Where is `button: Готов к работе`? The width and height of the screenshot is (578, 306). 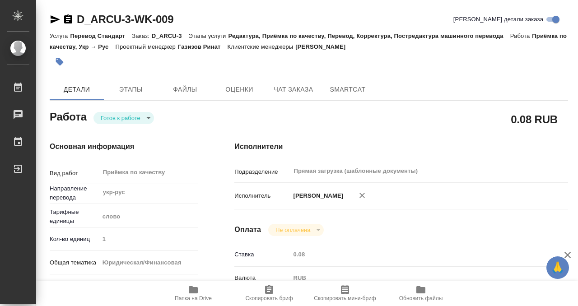 button: Готов к работе is located at coordinates (121, 118).